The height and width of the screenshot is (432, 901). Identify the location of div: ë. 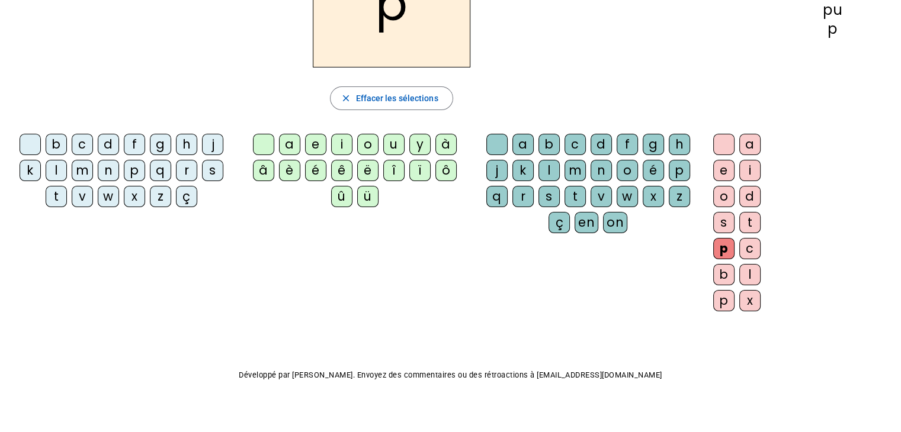
(368, 171).